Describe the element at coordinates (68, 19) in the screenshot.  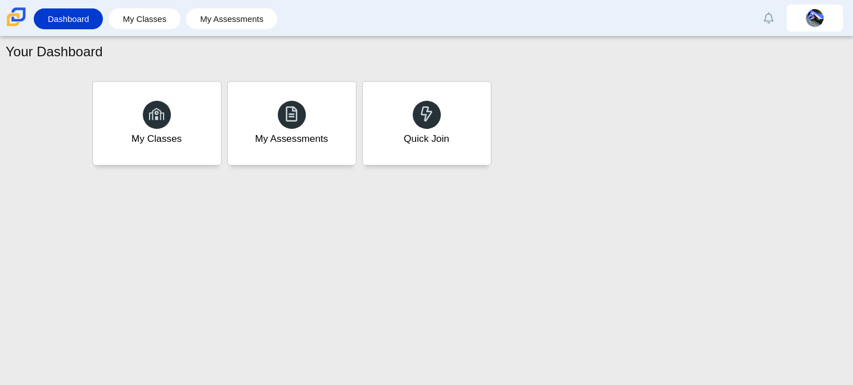
I see `a: Dashboard` at that location.